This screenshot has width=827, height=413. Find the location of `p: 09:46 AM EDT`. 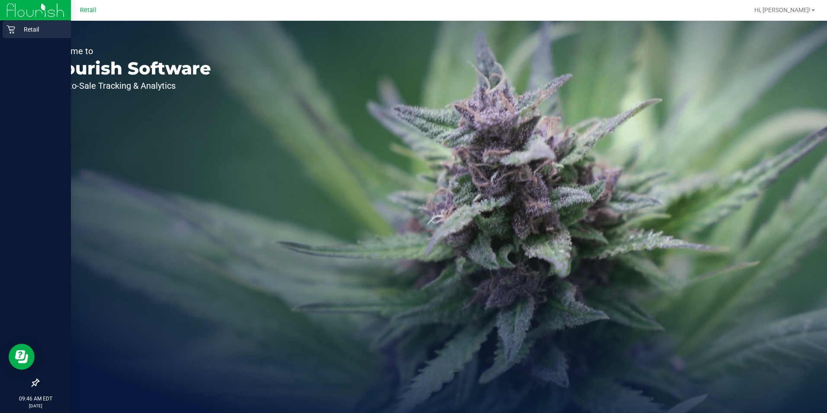

p: 09:46 AM EDT is located at coordinates (35, 398).